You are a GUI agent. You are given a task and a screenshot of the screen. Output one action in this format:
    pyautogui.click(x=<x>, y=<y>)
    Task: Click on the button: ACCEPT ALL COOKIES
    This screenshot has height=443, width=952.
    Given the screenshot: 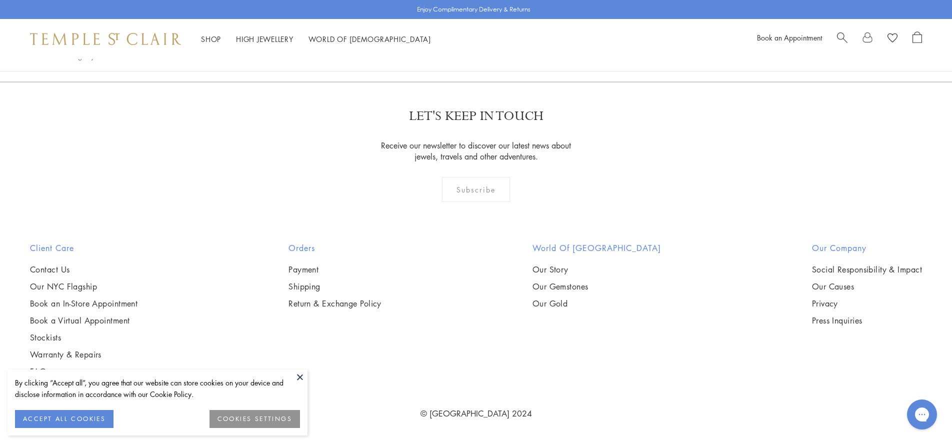 What is the action you would take?
    pyautogui.click(x=64, y=419)
    